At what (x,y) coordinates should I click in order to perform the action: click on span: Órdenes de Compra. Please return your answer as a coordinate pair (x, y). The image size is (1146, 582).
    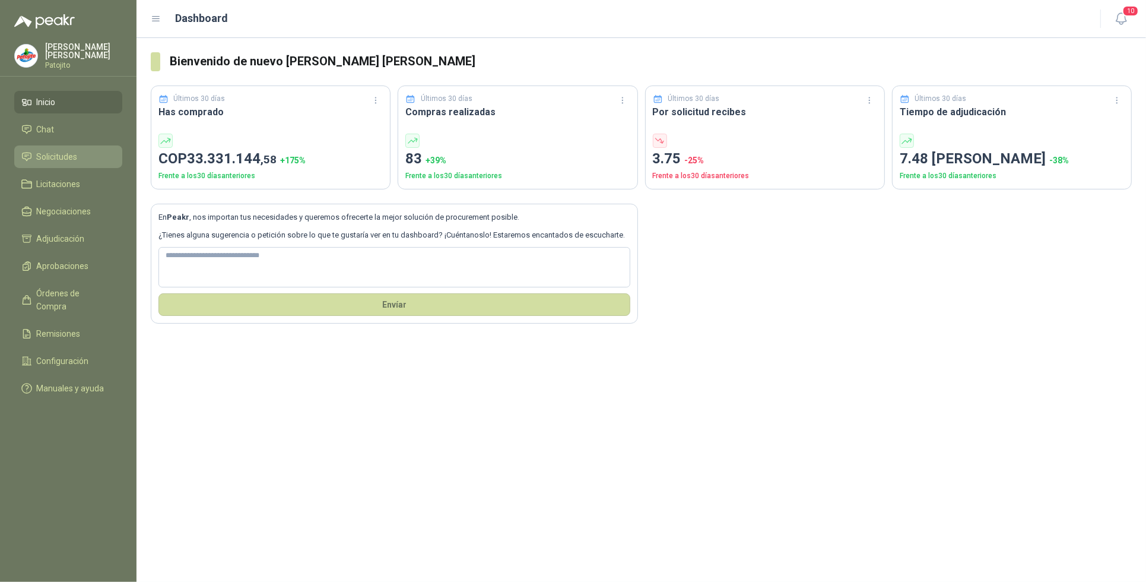
    Looking at the image, I should click on (74, 300).